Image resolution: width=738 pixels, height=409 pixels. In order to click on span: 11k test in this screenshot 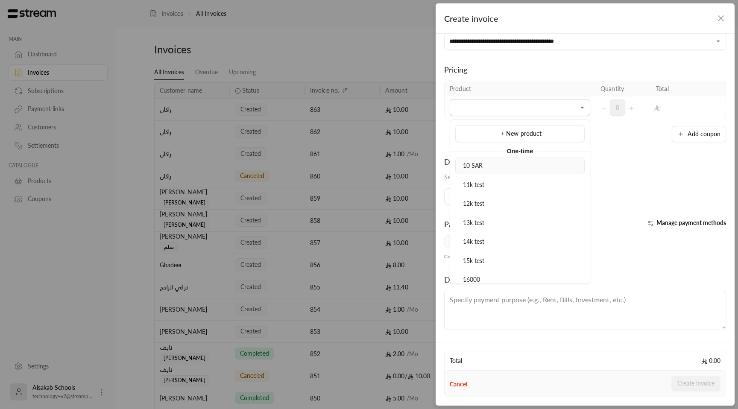, I will do `click(474, 185)`.